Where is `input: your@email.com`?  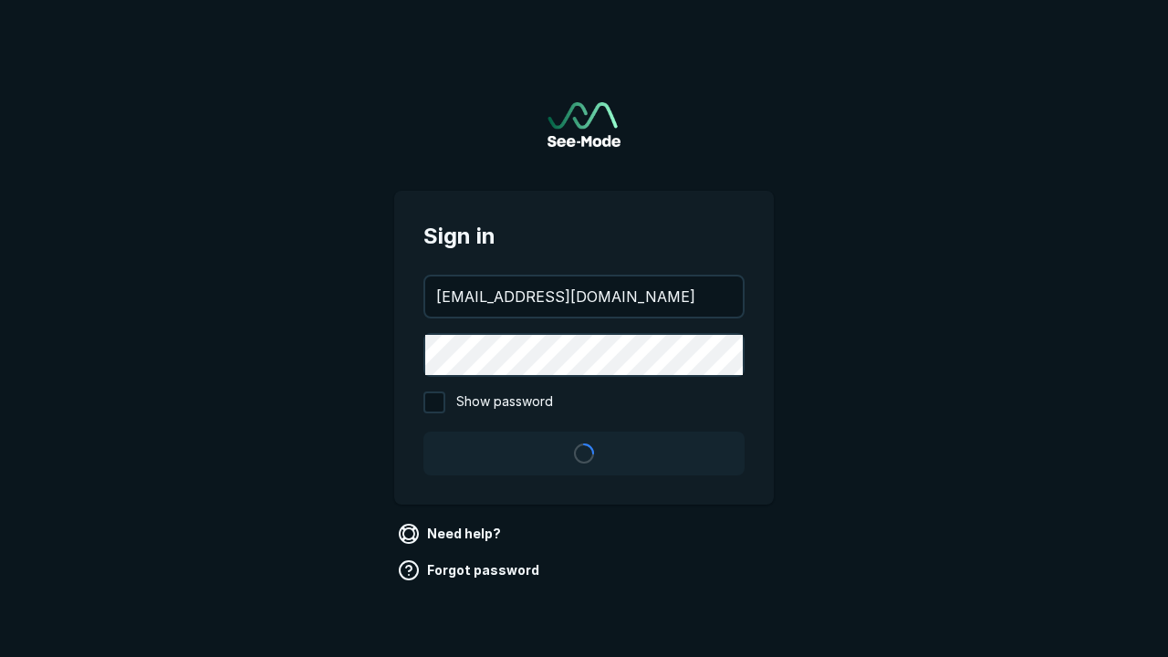
input: your@email.com is located at coordinates (584, 297).